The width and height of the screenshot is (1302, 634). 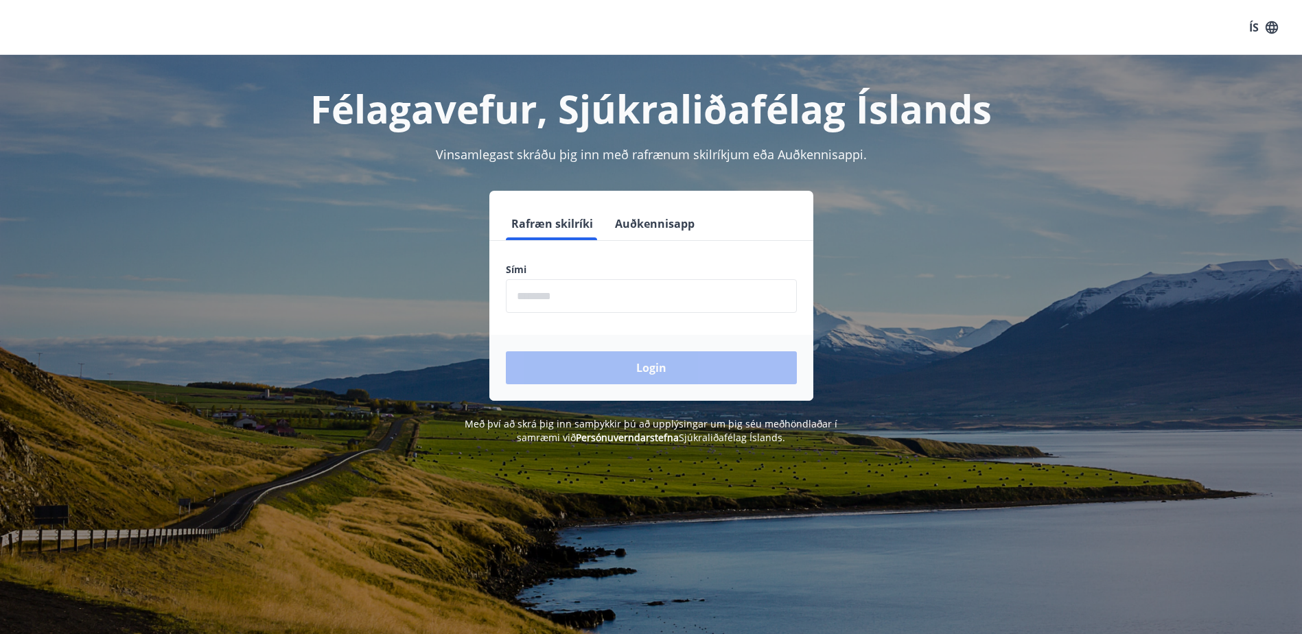 I want to click on label: Sími, so click(x=652, y=270).